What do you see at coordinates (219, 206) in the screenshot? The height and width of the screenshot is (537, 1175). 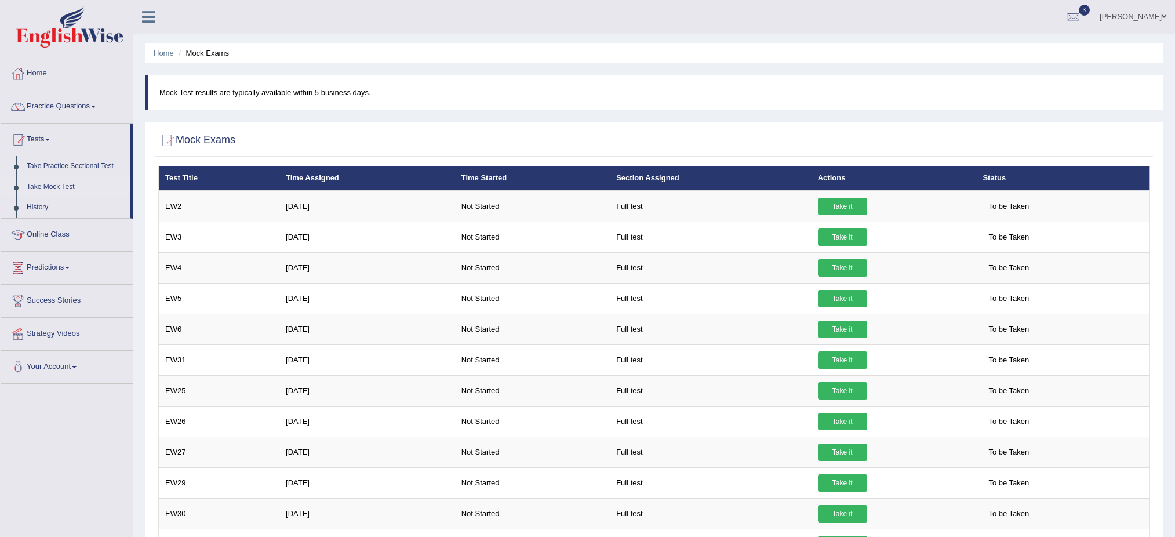 I see `td: EW2` at bounding box center [219, 206].